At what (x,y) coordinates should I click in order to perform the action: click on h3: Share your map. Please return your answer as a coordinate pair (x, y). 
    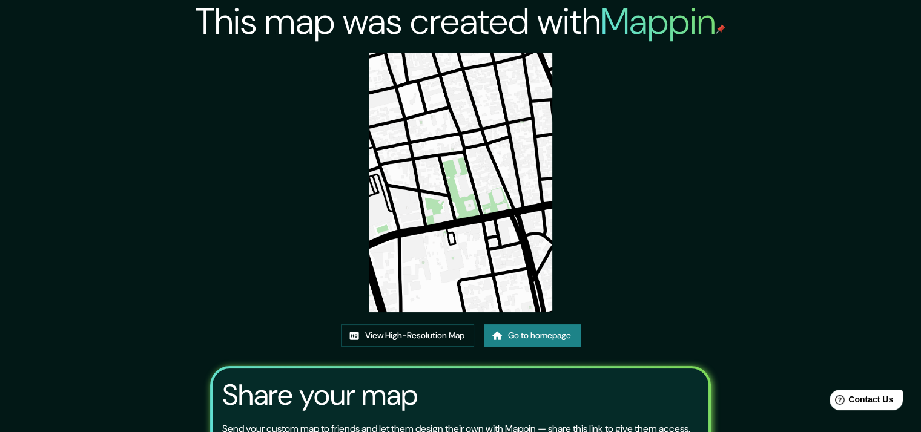
    Looking at the image, I should click on (320, 395).